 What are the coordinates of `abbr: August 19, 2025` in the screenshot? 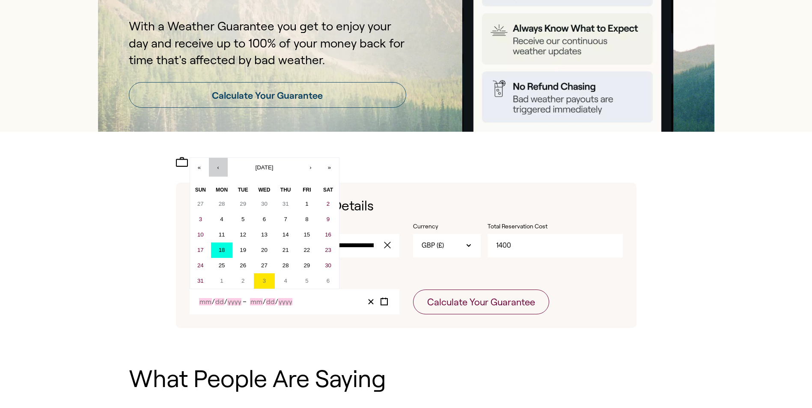 It's located at (243, 250).